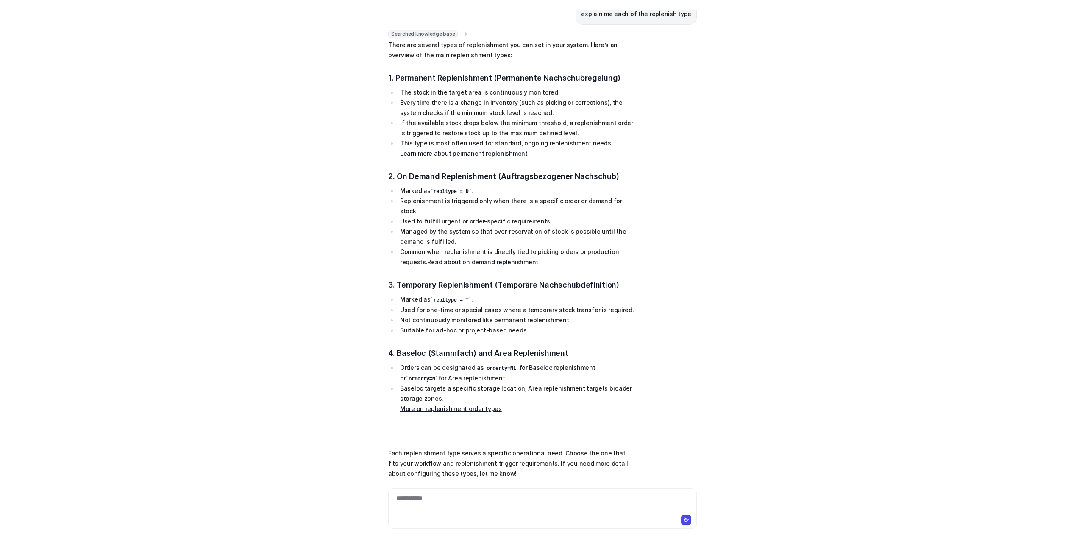 The width and height of the screenshot is (1085, 539). I want to click on code: orderty=NL, so click(501, 368).